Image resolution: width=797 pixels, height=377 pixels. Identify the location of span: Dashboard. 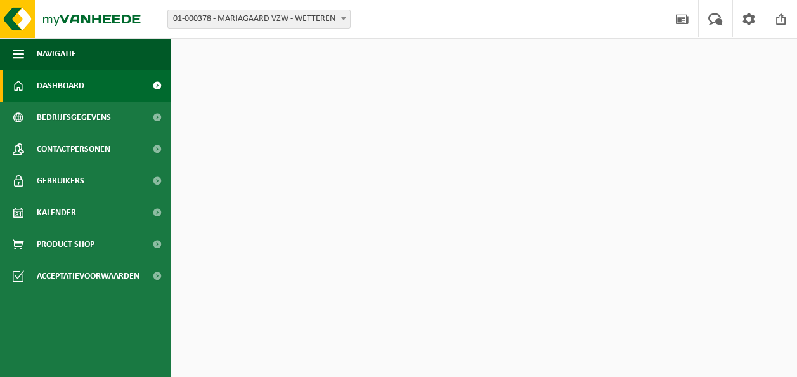
(60, 86).